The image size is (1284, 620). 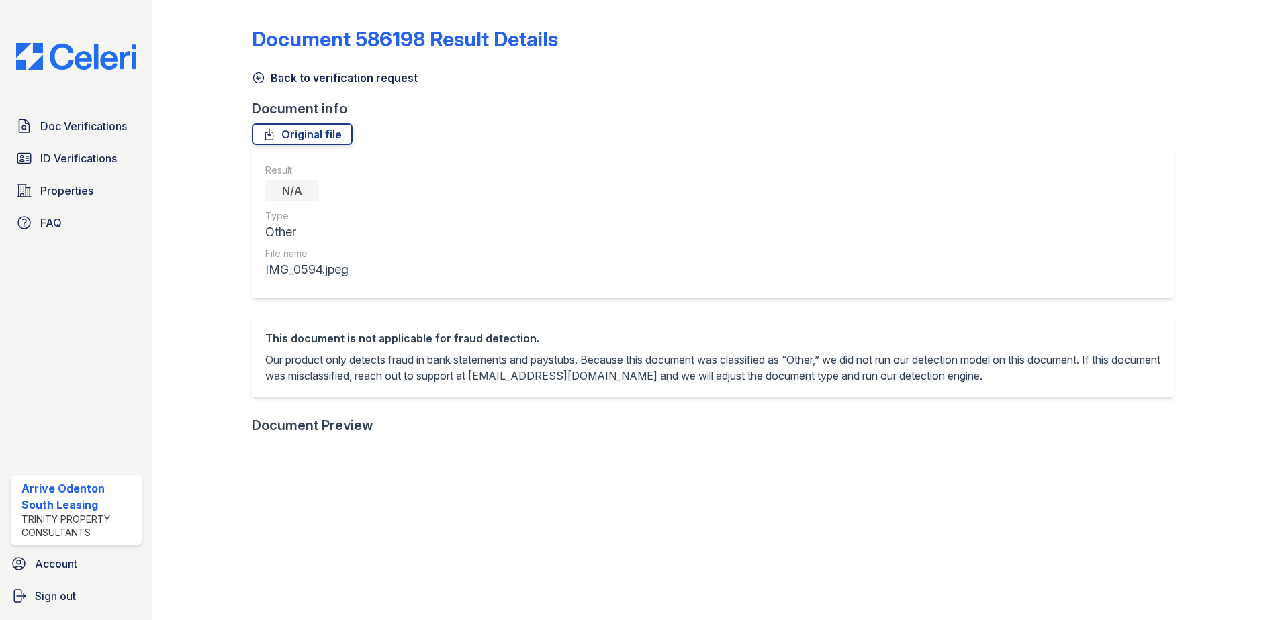 I want to click on div: File name, so click(x=307, y=254).